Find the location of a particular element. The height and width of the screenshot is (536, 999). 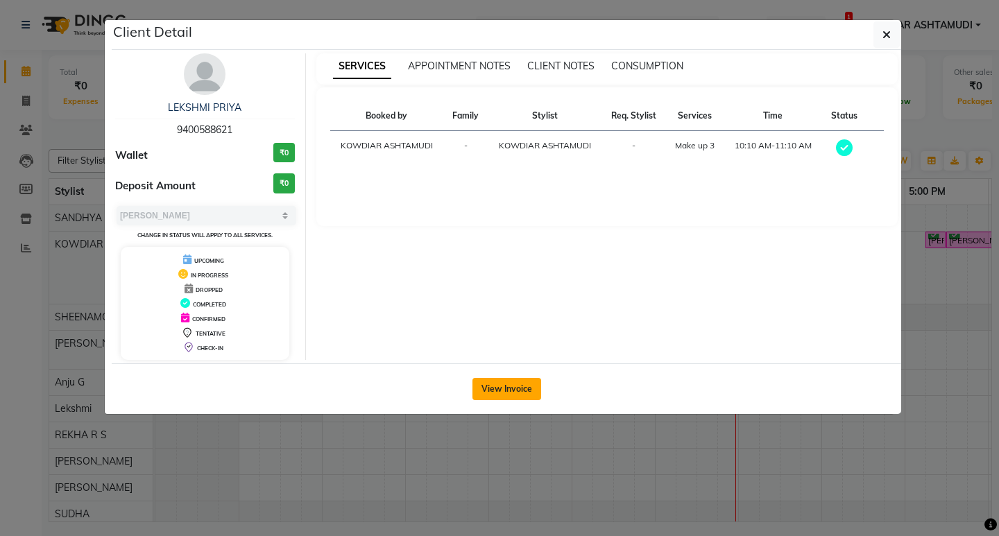

th: Time is located at coordinates (773, 116).